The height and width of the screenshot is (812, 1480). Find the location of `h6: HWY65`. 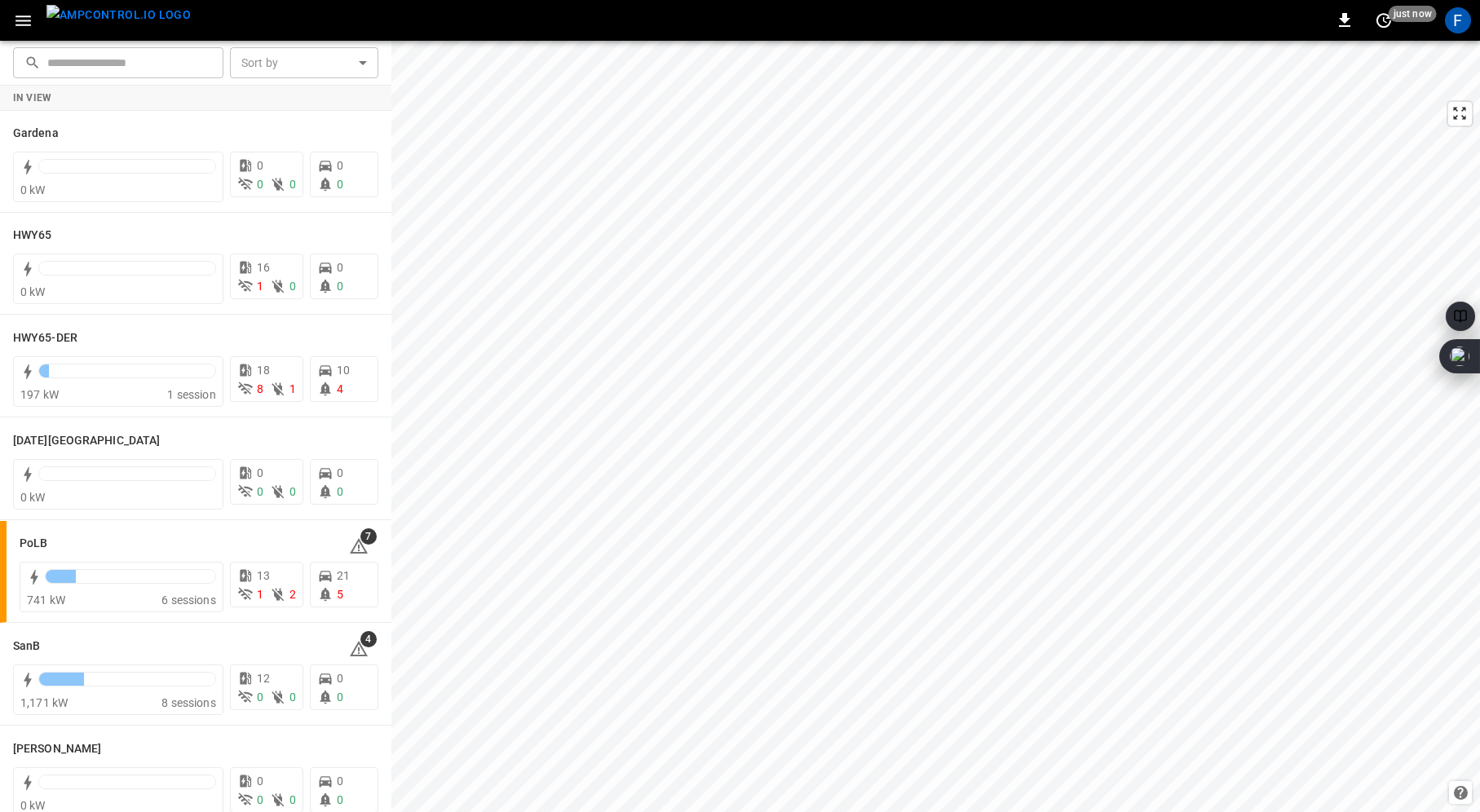

h6: HWY65 is located at coordinates (33, 235).